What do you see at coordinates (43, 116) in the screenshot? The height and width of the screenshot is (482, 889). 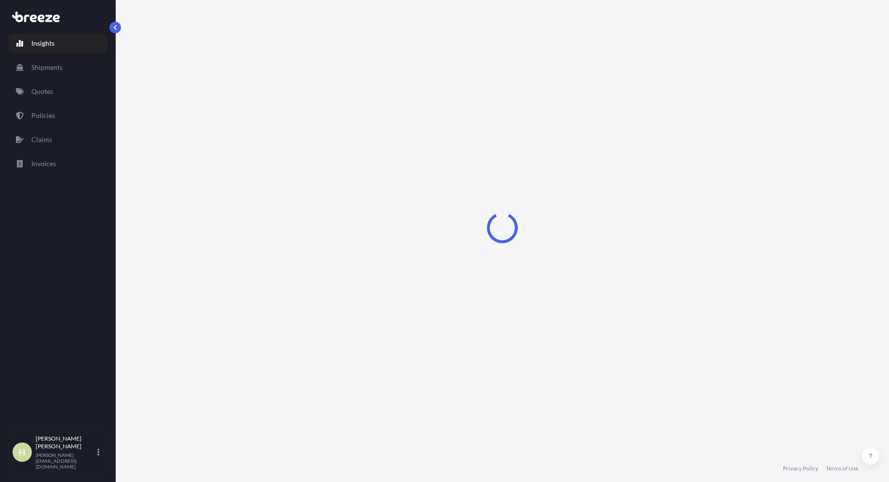 I see `p: Policies` at bounding box center [43, 116].